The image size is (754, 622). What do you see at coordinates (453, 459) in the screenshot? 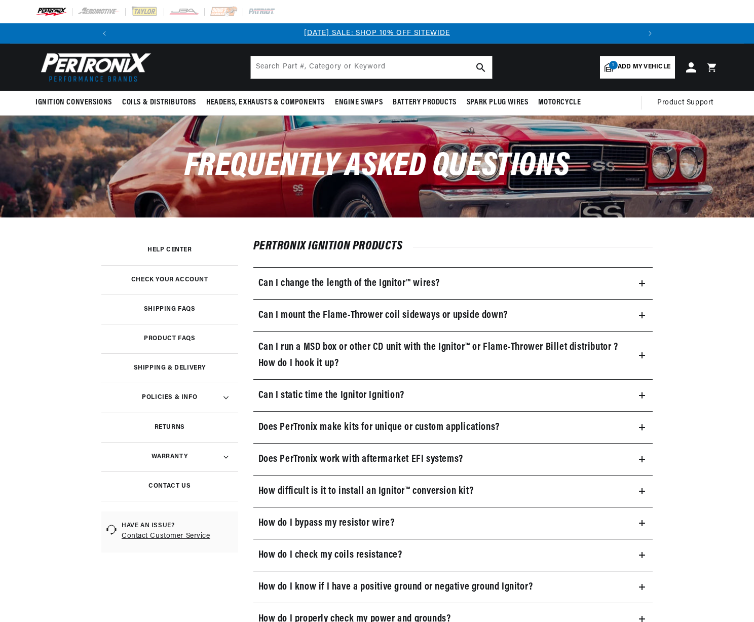
I see `summary: Does PerTronix work with aftermarket EFI systems?` at bounding box center [453, 459].